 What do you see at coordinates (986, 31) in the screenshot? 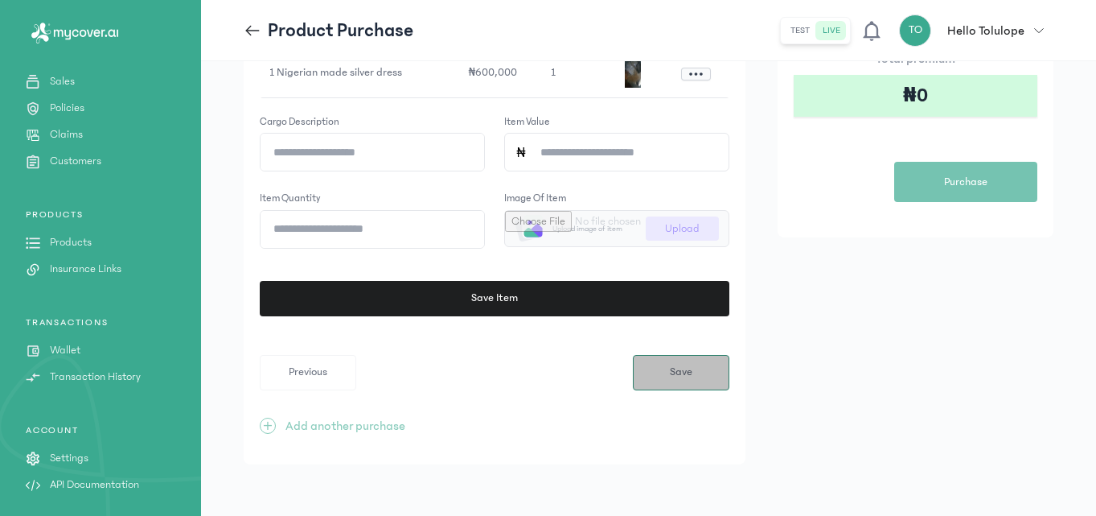
I see `p: Hello Tolulope` at bounding box center [986, 31].